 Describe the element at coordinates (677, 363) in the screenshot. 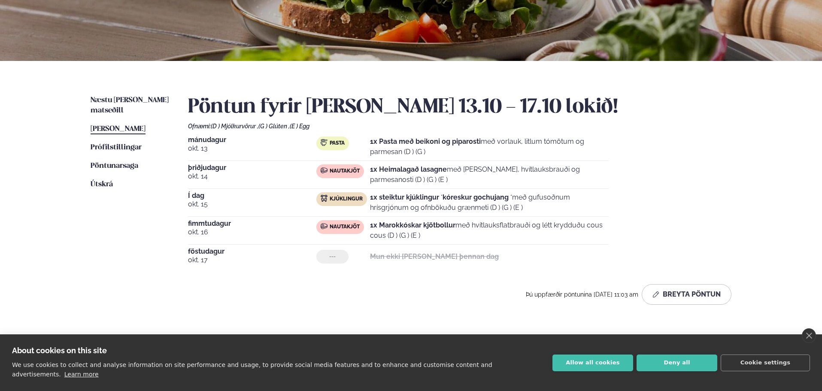

I see `button: Deny all` at that location.